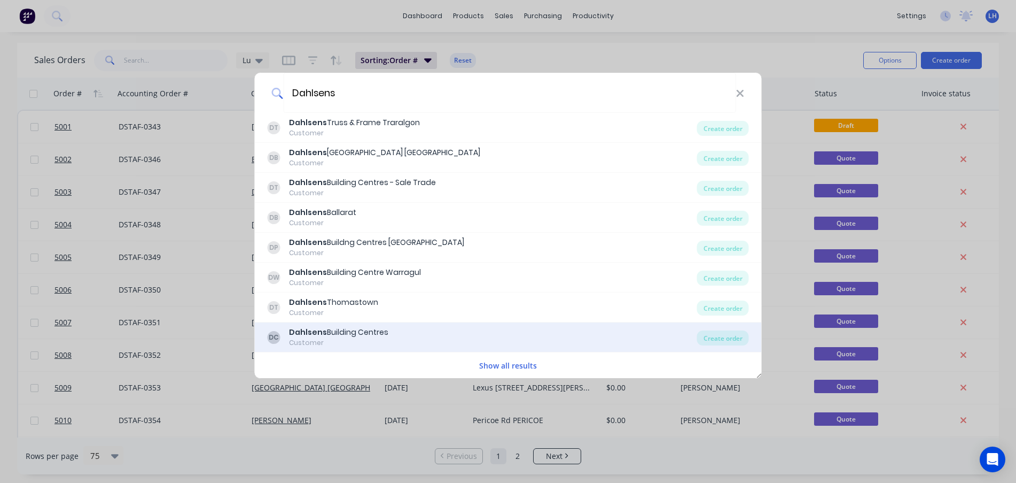  Describe the element at coordinates (354, 122) in the screenshot. I see `div: Truss & Frame Traralgon` at that location.